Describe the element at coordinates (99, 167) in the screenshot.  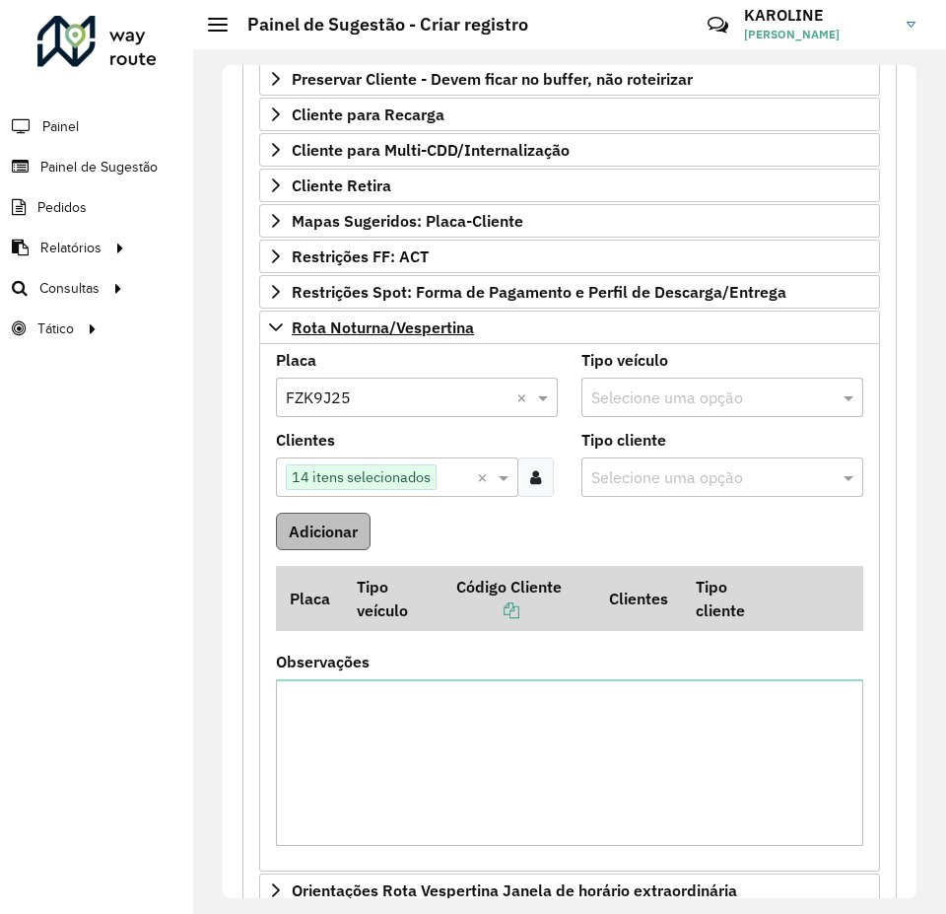
I see `span: Painel de Sugestão` at that location.